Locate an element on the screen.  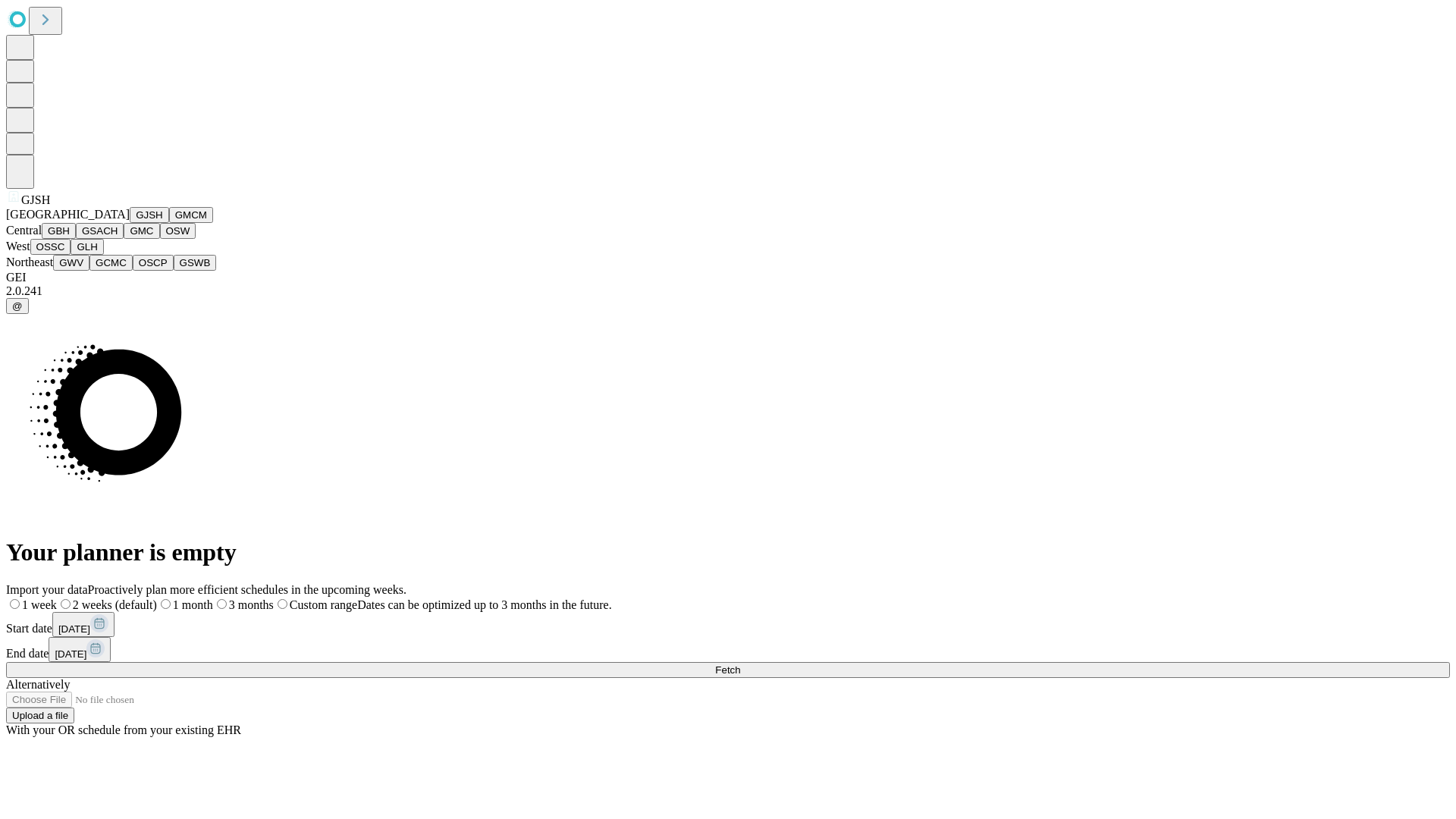
span: Northeast is located at coordinates (30, 262).